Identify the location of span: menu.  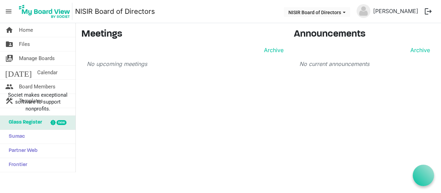
(9, 11).